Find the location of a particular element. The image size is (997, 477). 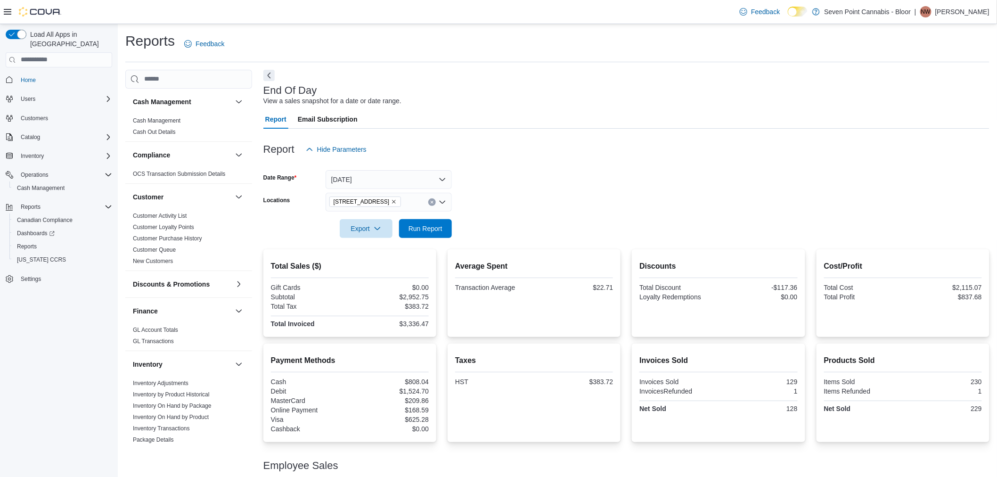

span: Customer Loyalty Points is located at coordinates (163, 227).